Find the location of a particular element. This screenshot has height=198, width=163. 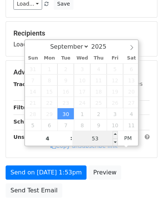

a: Send Test Email is located at coordinates (34, 190).